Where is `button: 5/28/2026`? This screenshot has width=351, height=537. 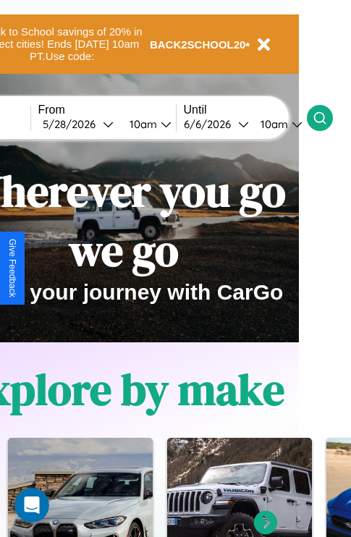
button: 5/28/2026 is located at coordinates (78, 124).